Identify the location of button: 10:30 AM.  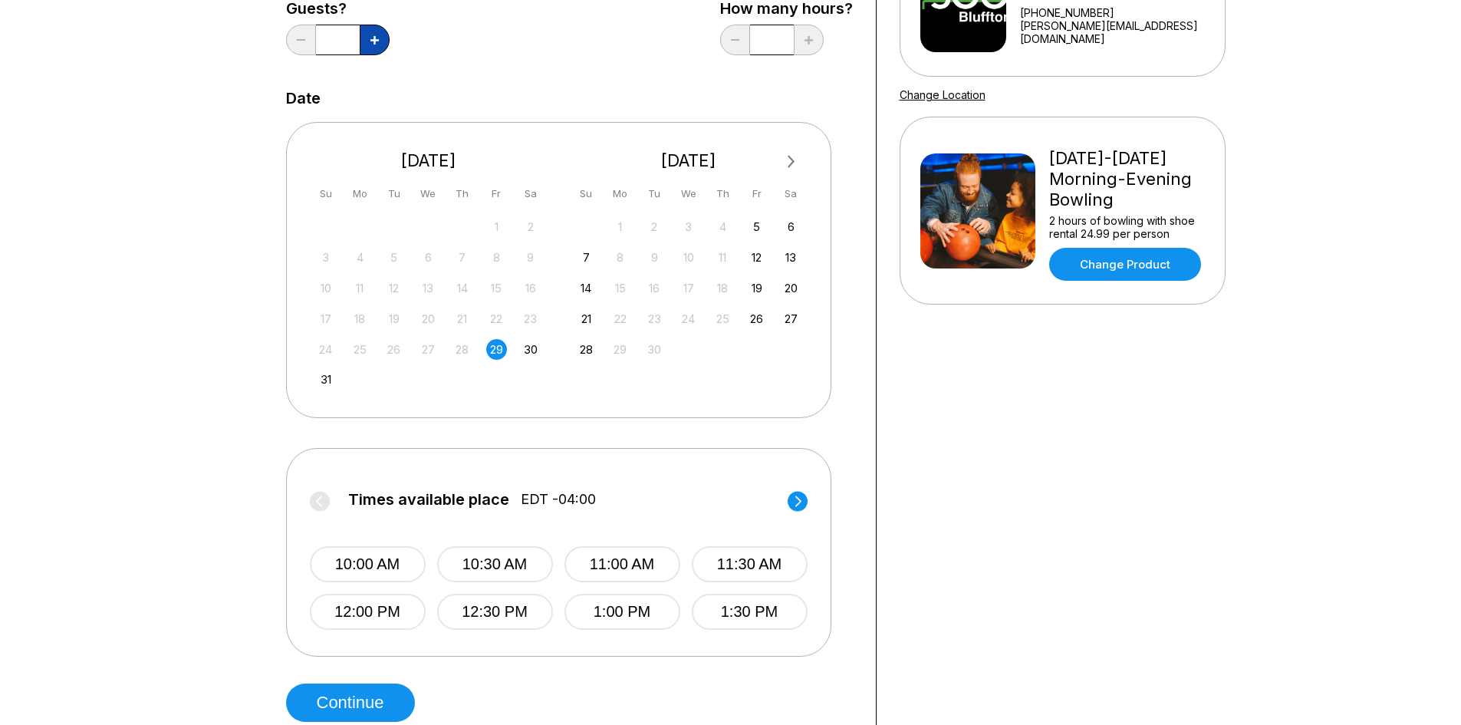
(495, 564).